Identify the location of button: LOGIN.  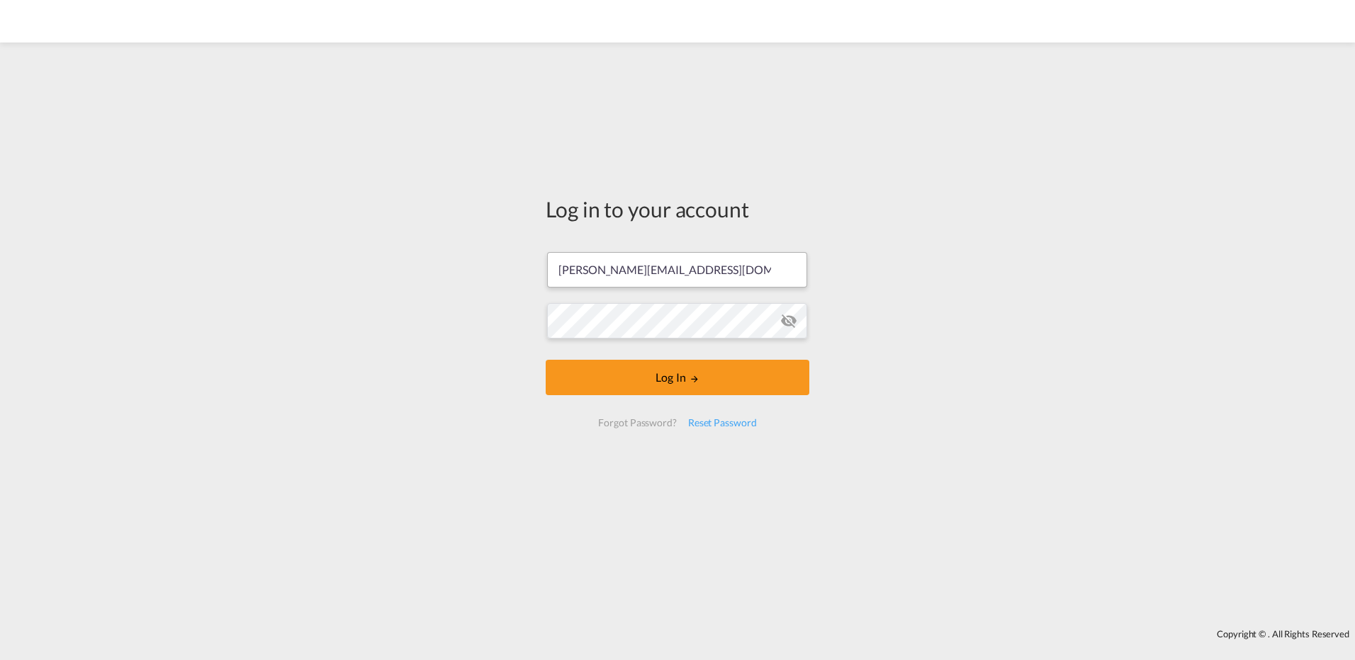
(677, 378).